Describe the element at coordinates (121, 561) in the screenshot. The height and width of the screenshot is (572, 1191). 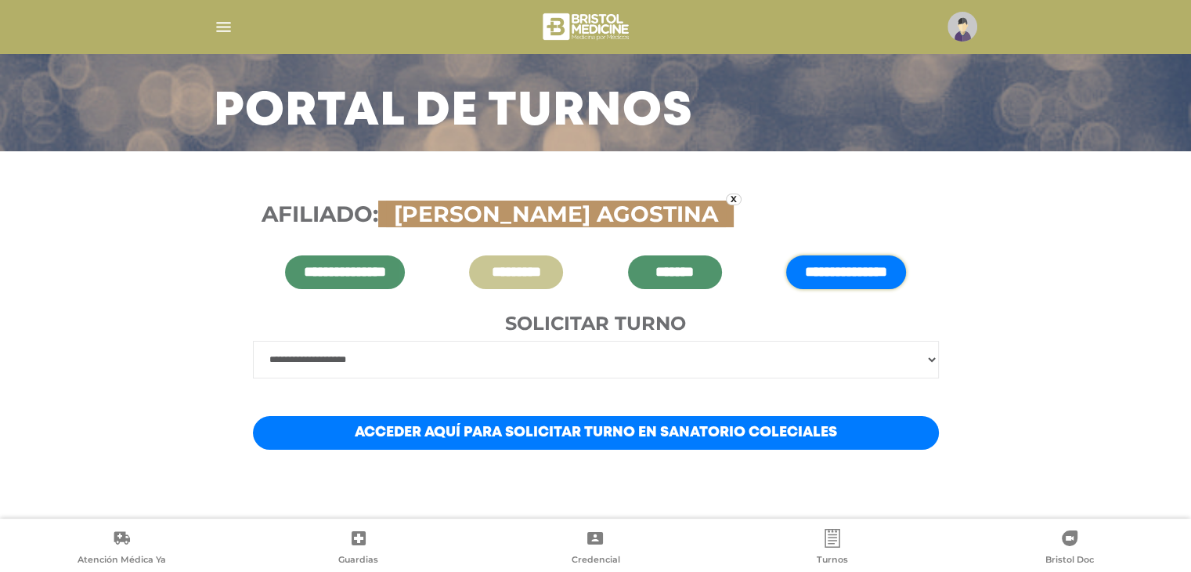
I see `span: Atención Médica Ya` at that location.